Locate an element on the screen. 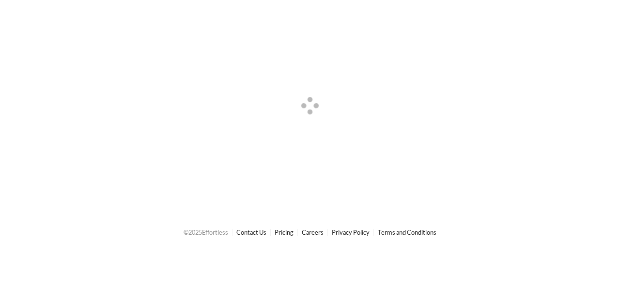 Image resolution: width=620 pixels, height=306 pixels. a: Contact Us is located at coordinates (251, 232).